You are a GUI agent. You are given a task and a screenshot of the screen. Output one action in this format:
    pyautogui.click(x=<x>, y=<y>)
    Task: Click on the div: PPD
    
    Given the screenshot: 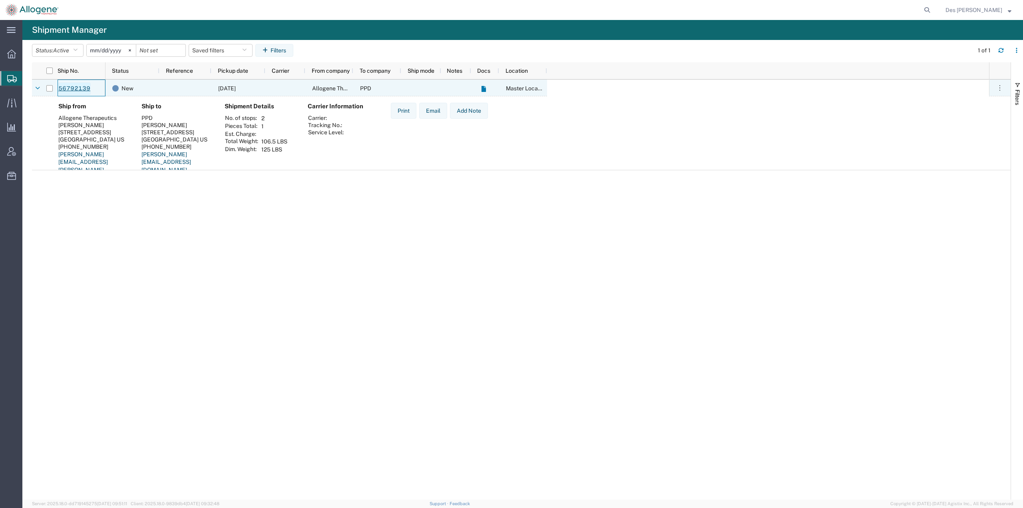 What is the action you would take?
    pyautogui.click(x=177, y=118)
    